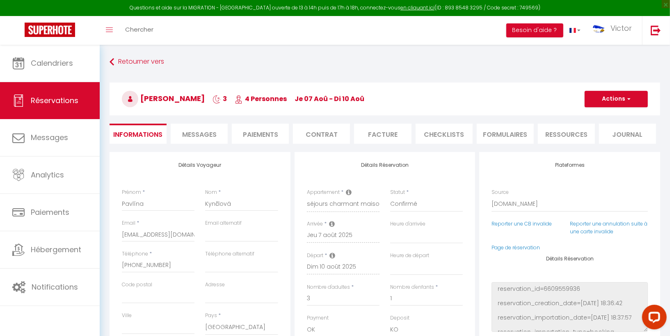 The height and width of the screenshot is (336, 670). Describe the element at coordinates (131, 192) in the screenshot. I see `label: Prénom` at that location.